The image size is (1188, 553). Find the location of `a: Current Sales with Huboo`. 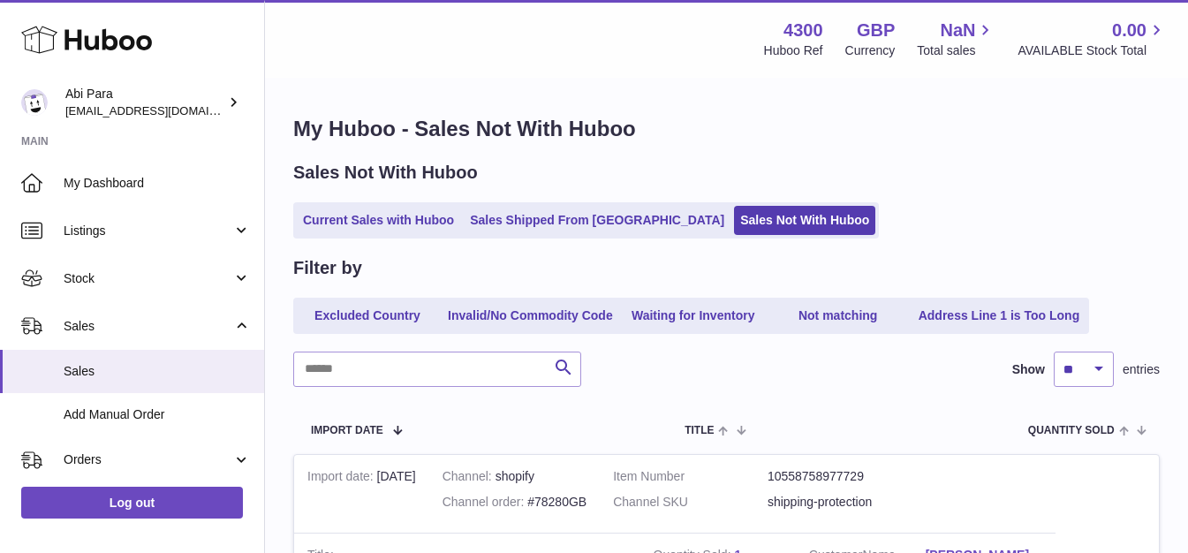

a: Current Sales with Huboo is located at coordinates (378, 220).